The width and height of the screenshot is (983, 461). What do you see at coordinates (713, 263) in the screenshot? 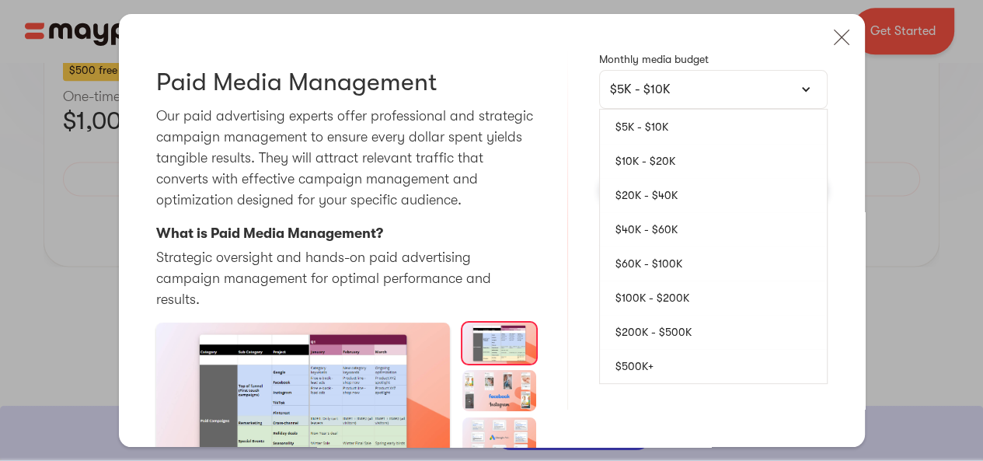
I see `a: $60K - $100K` at bounding box center [713, 263].